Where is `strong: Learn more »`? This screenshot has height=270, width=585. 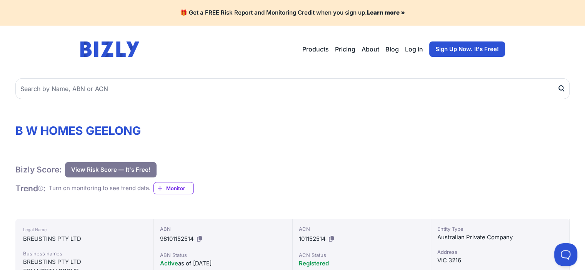 strong: Learn more » is located at coordinates (386, 12).